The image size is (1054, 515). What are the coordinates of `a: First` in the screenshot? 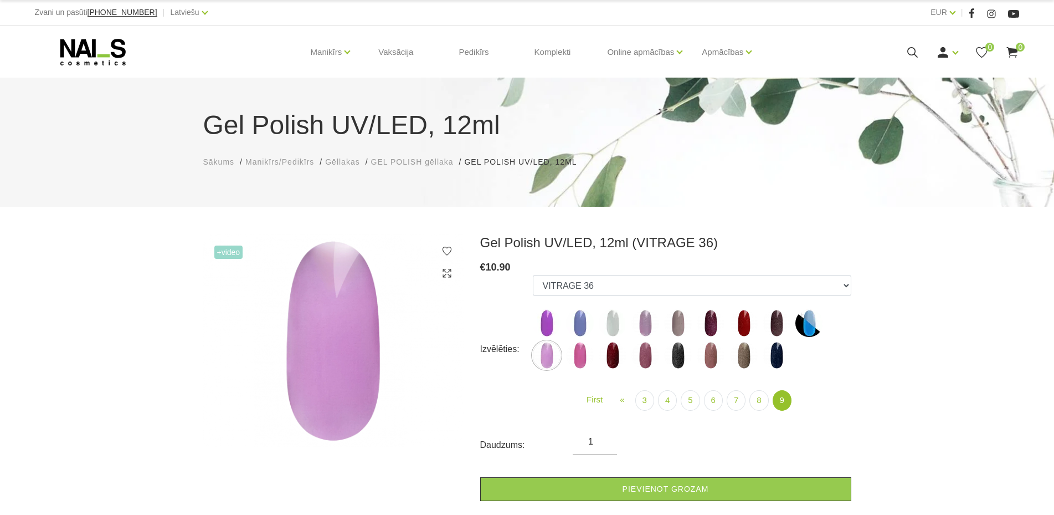 It's located at (594, 399).